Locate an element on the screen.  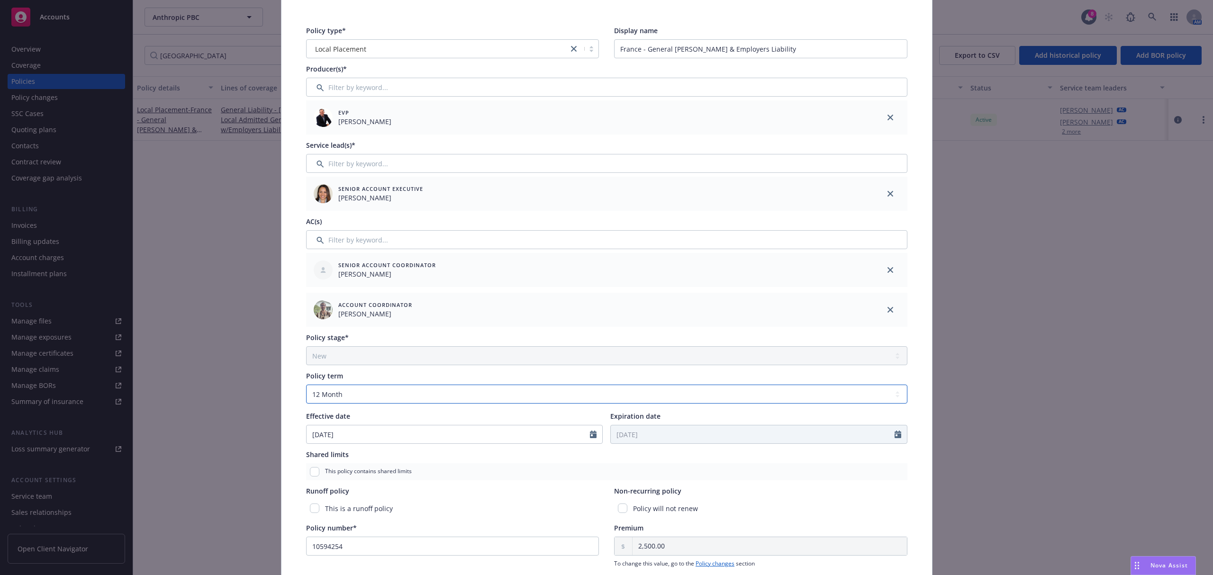
span: Producer(s)* is located at coordinates (327, 69).